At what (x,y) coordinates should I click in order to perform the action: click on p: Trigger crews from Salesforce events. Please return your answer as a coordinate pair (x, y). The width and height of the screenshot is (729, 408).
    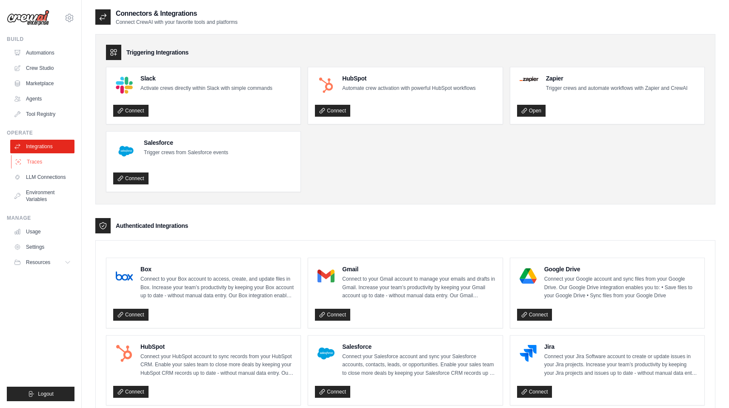
    Looking at the image, I should click on (186, 153).